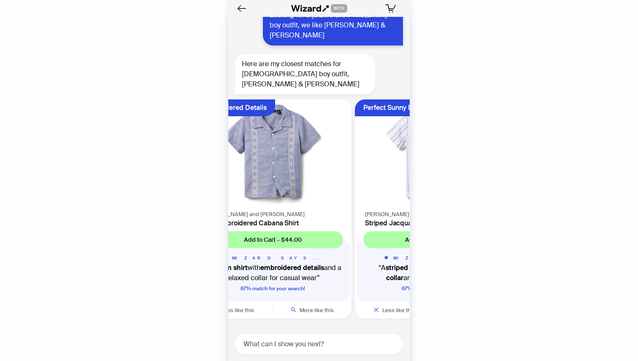  What do you see at coordinates (316, 310) in the screenshot?
I see `span: More like this` at bounding box center [316, 310].